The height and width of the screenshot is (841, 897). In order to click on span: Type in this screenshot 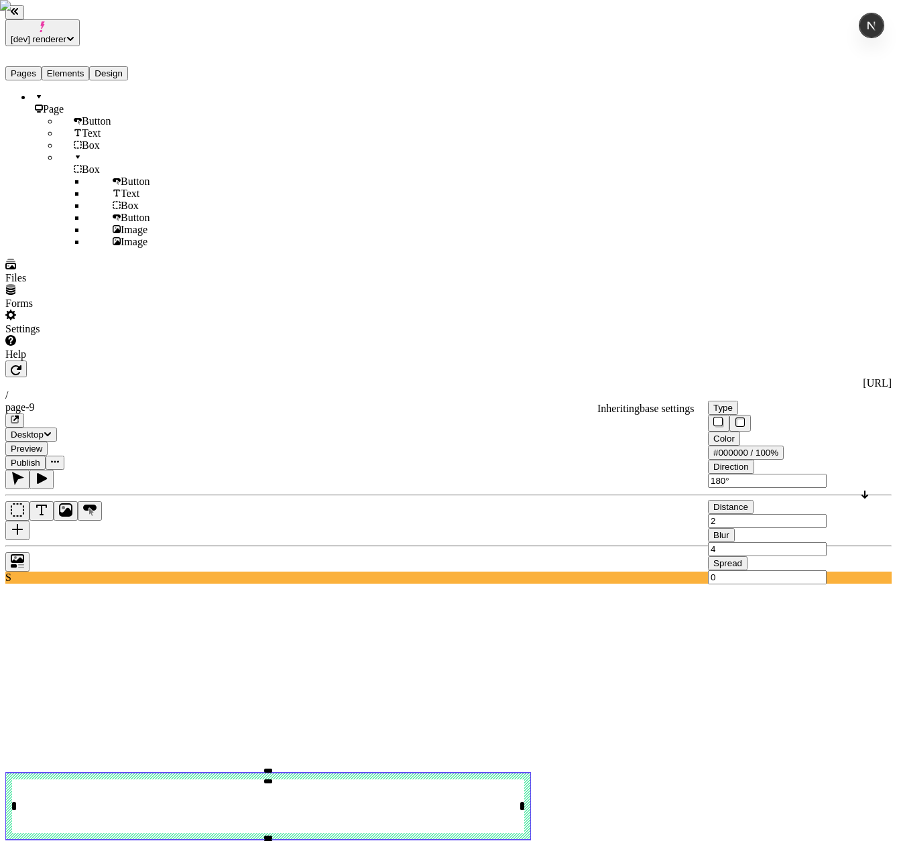, I will do `click(723, 408)`.